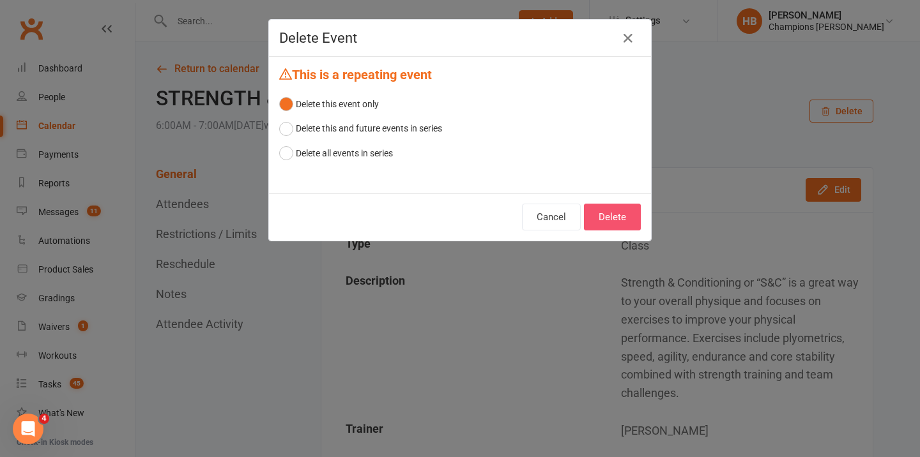 Image resolution: width=920 pixels, height=457 pixels. I want to click on button: Cancel, so click(551, 217).